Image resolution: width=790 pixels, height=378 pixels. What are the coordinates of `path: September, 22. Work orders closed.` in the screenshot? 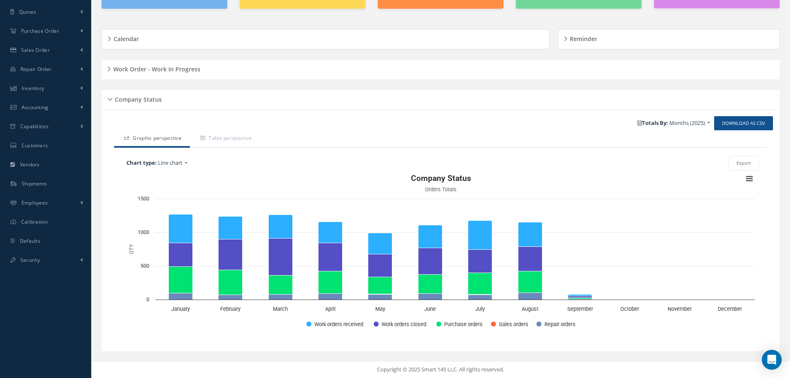 It's located at (580, 297).